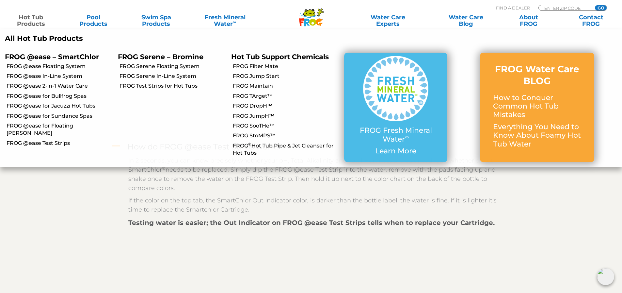  Describe the element at coordinates (537, 106) in the screenshot. I see `p: How to Conquer Common Hot Tub Mistakes` at that location.